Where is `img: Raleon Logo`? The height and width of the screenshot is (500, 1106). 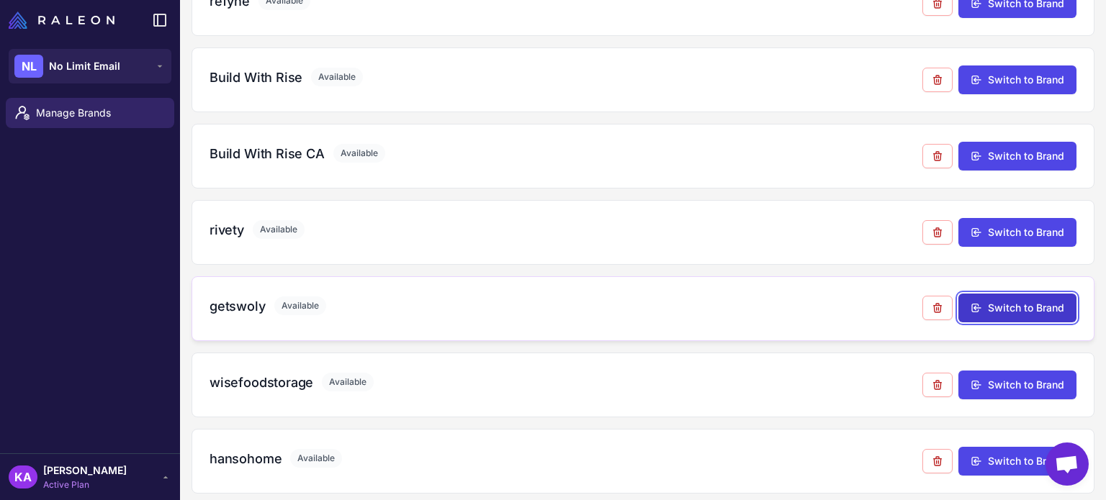
img: Raleon Logo is located at coordinates (61, 20).